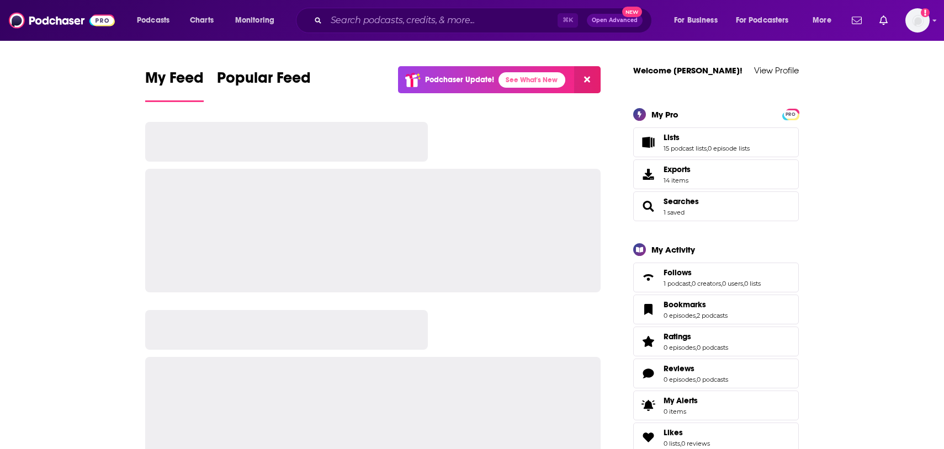 This screenshot has height=449, width=944. I want to click on span: Logged in as saraatspark, so click(918, 20).